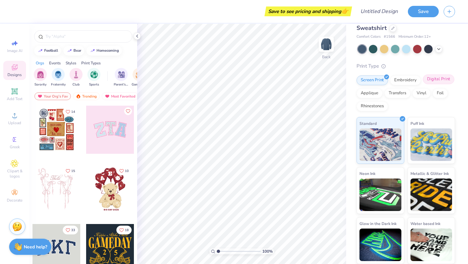  What do you see at coordinates (414, 37) in the screenshot?
I see `span: Minimum Order: 12 +` at bounding box center [414, 37].